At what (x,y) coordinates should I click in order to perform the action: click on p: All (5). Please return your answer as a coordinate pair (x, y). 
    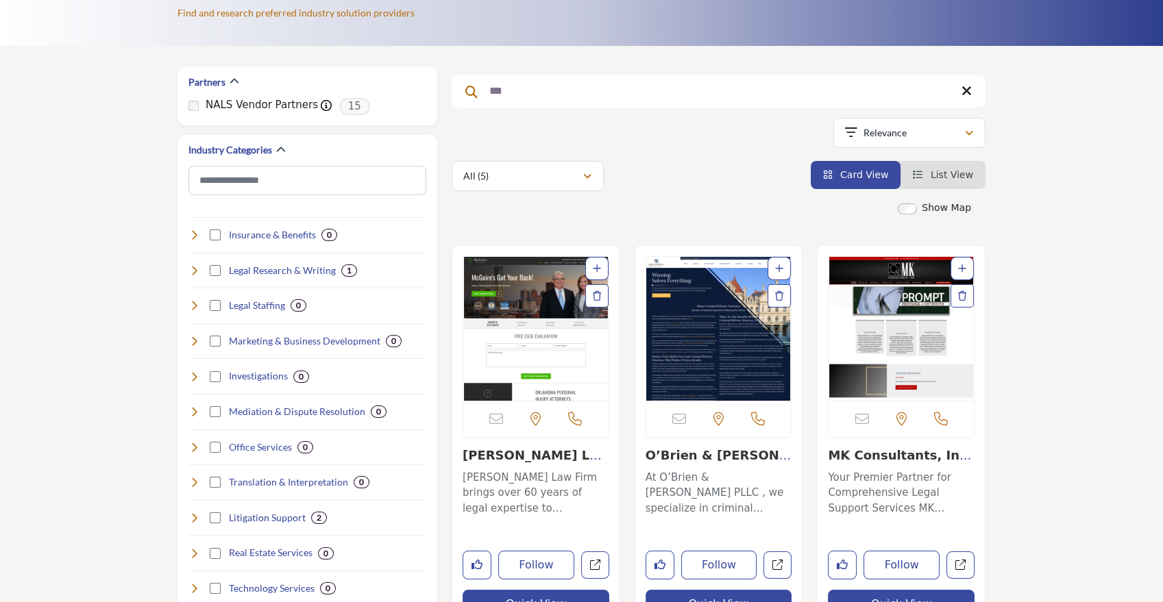
    Looking at the image, I should click on (475, 176).